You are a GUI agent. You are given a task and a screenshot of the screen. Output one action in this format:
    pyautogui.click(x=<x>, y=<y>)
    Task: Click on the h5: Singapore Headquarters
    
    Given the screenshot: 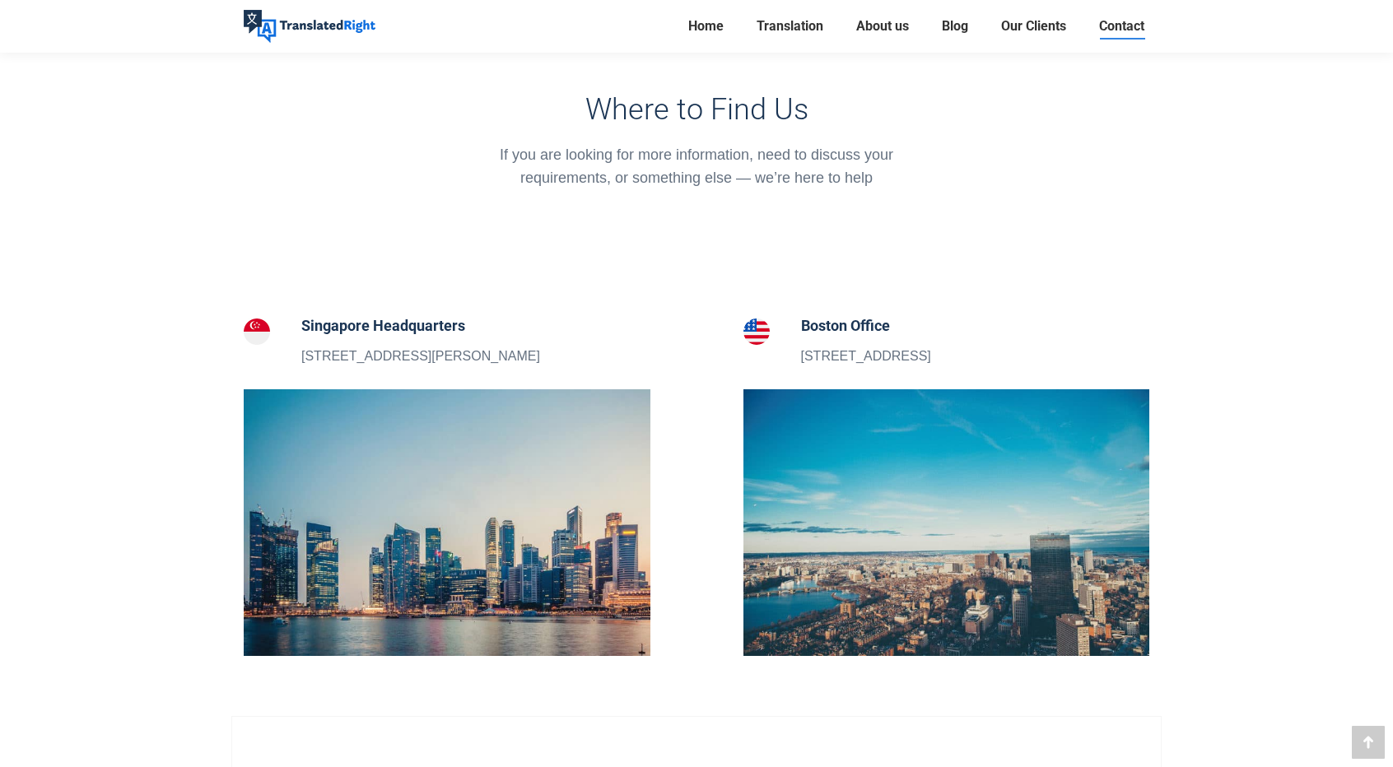 What is the action you would take?
    pyautogui.click(x=421, y=326)
    